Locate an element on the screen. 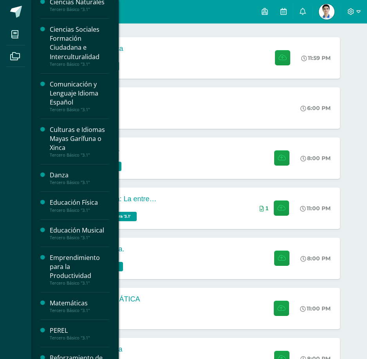 This screenshot has height=359, width=367. div: Comunicación y Lenguaje Idioma Español is located at coordinates (79, 93).